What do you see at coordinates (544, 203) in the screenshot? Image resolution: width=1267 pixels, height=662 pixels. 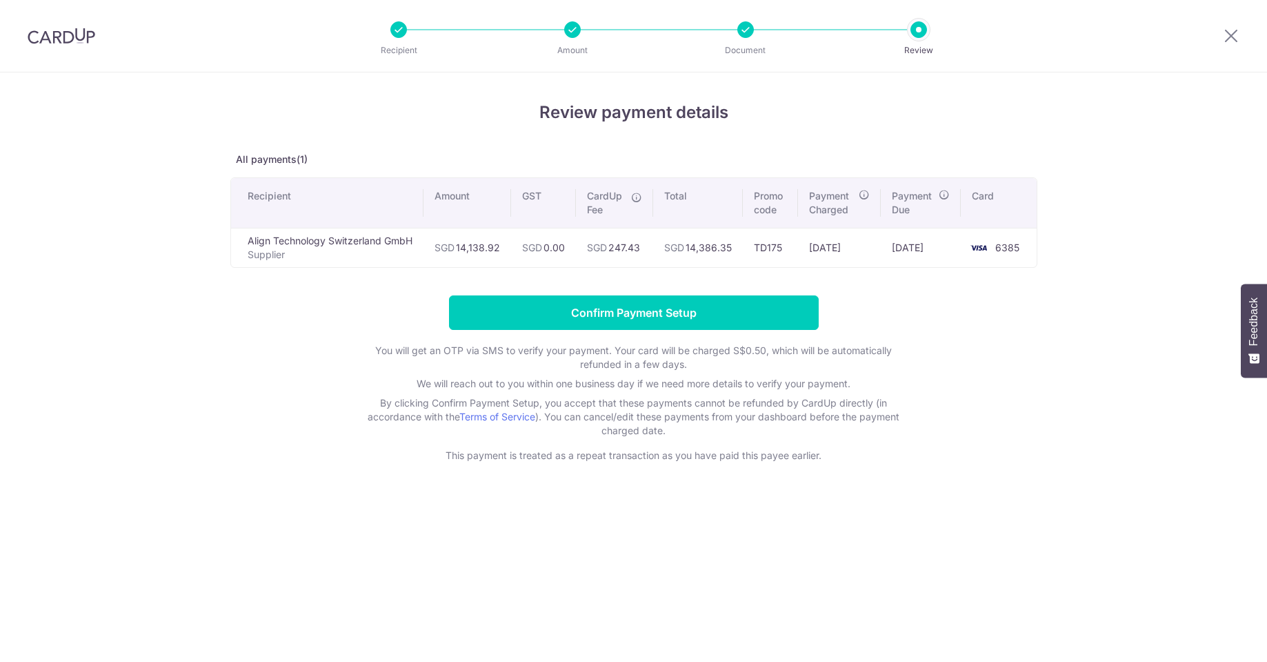 I see `th: GST` at bounding box center [544, 203].